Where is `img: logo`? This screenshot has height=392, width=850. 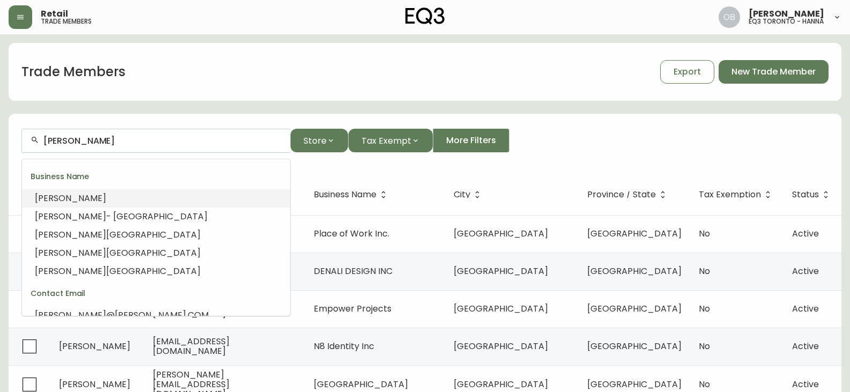
img: logo is located at coordinates (425, 16).